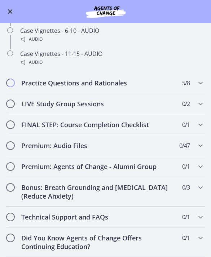  What do you see at coordinates (98, 112) in the screenshot?
I see `div: Playbar` at bounding box center [98, 112].